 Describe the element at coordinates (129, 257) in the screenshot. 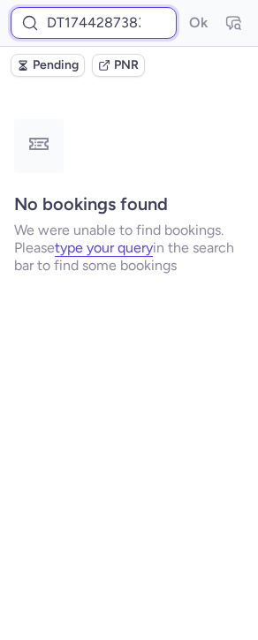

I see `p: Please in the search bar to find some bookings` at that location.